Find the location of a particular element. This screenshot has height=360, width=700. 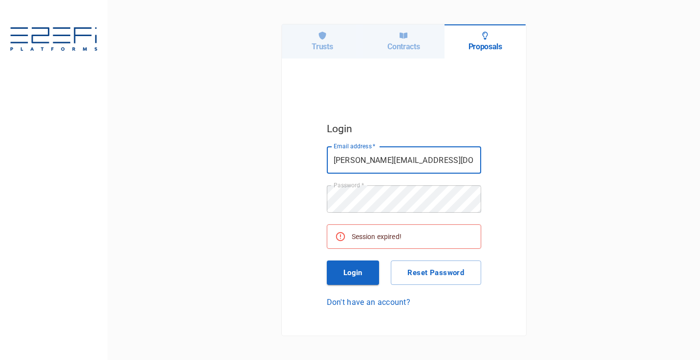

img: E2EFiPLATFORMS-7f06cbf9.svg is located at coordinates (54, 40).